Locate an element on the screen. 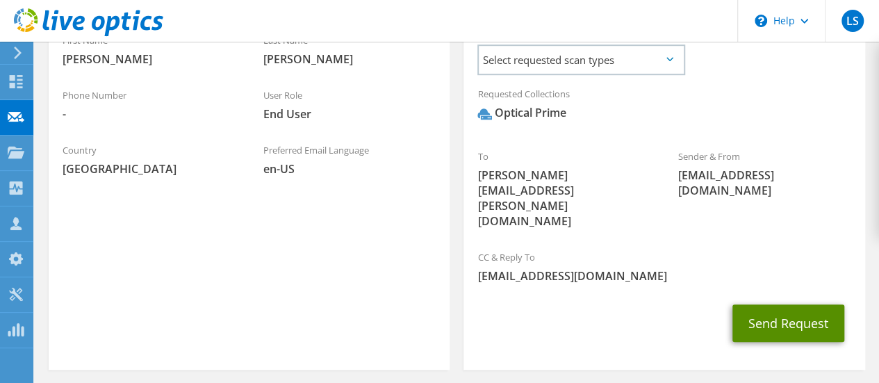 The image size is (879, 383). button: Send Request is located at coordinates (788, 323).